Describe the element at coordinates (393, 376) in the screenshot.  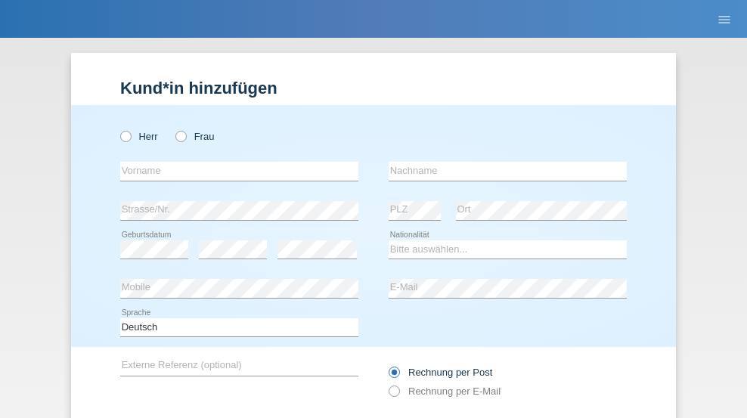
I see `input: Rechnung per Post` at that location.